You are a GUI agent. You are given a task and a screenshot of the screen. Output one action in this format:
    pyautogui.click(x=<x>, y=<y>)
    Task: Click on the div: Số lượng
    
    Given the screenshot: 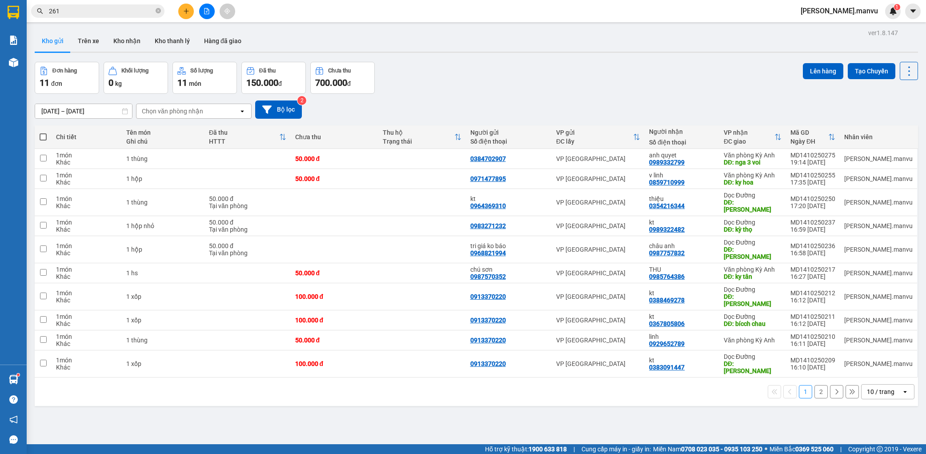 What is the action you would take?
    pyautogui.click(x=201, y=71)
    